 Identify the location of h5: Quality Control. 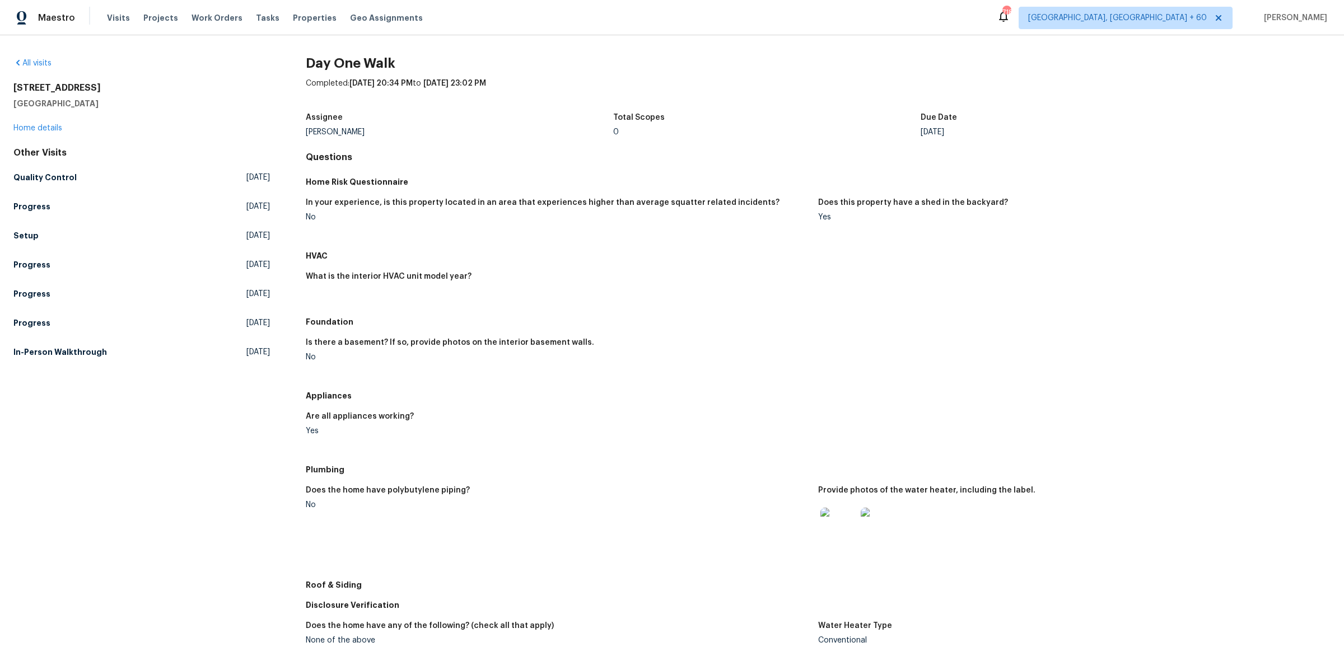
(45, 177).